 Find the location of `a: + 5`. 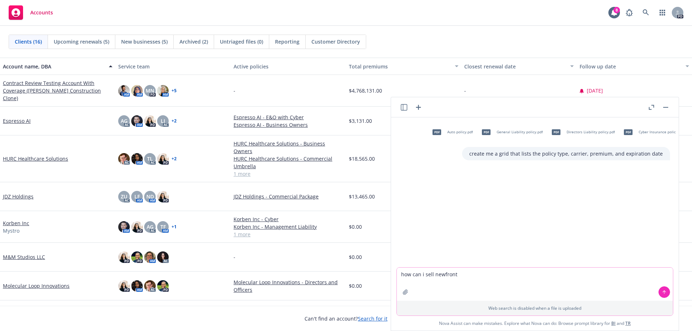

a: + 5 is located at coordinates (174, 91).